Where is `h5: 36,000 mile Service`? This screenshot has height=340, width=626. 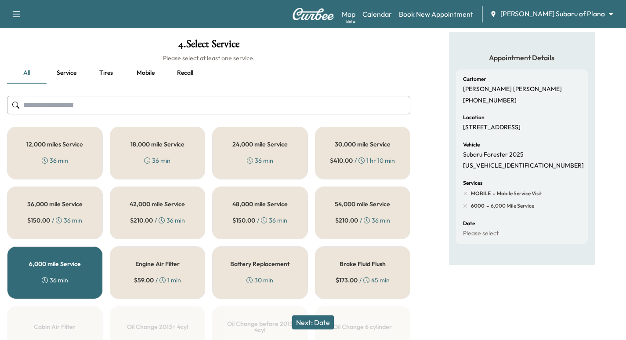 h5: 36,000 mile Service is located at coordinates (55, 204).